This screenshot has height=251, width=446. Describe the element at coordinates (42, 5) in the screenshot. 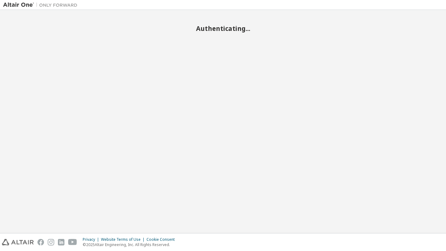

I see `img: Altair One` at that location.